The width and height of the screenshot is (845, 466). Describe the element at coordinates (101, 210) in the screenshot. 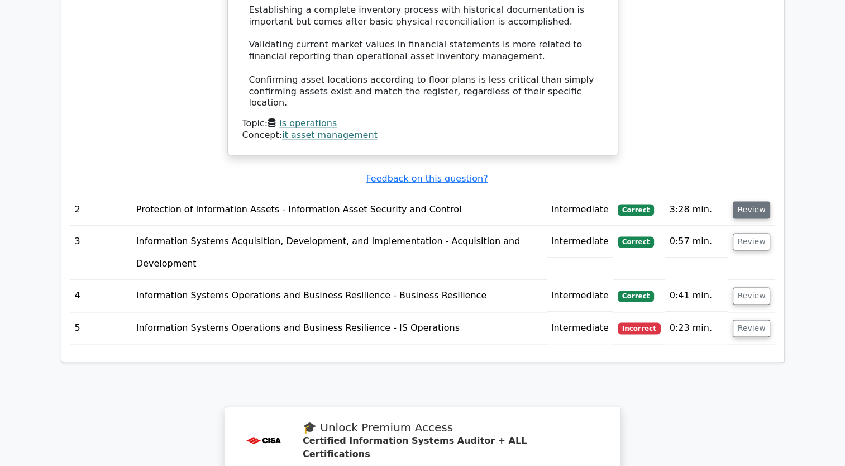

I see `td: 2` at that location.